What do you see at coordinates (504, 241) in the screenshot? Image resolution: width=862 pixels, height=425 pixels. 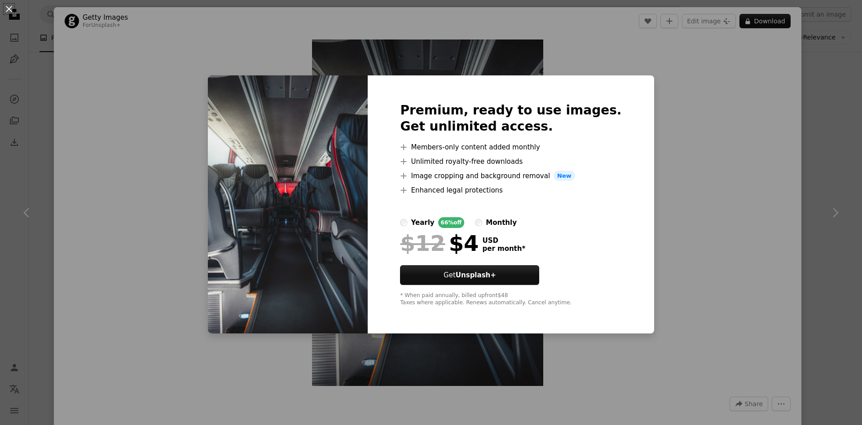 I see `span: USD` at bounding box center [504, 241].